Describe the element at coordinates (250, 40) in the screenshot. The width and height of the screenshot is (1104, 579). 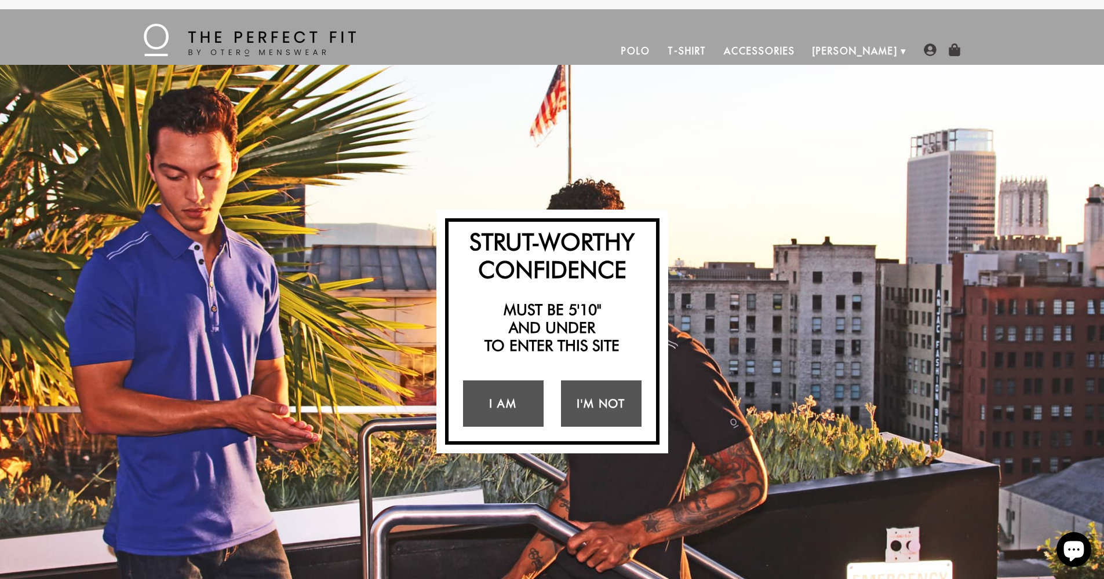
I see `img: The Perfect Fit - by Otero Menswear - Logo` at that location.